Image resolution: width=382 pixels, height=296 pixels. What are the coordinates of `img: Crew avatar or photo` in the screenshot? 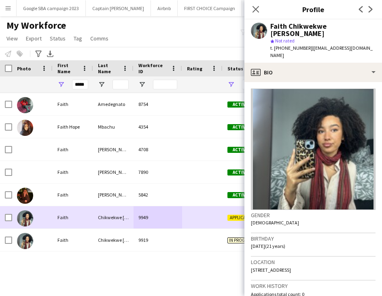 It's located at (313, 149).